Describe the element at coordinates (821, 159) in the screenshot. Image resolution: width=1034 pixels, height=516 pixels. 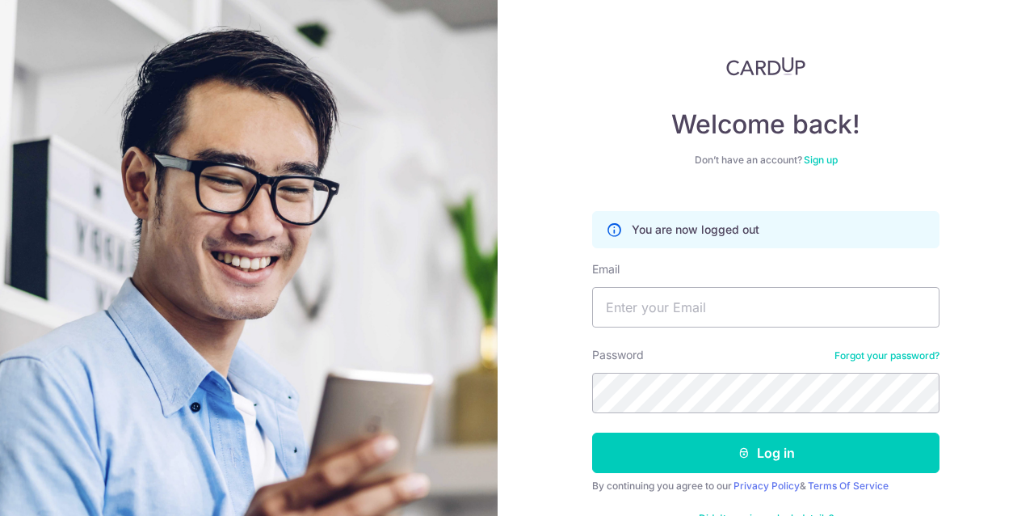
I see `a: Sign up` at that location.